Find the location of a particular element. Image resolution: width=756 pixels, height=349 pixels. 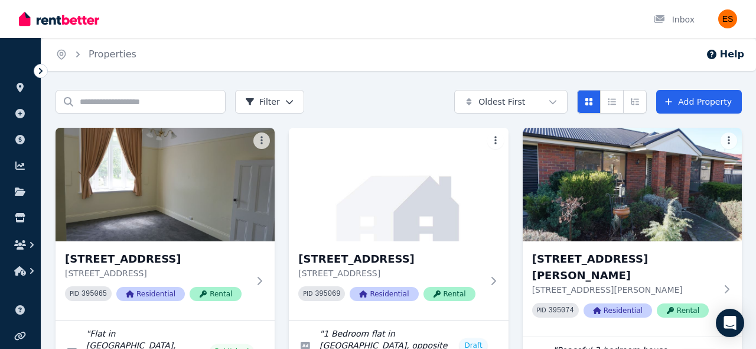

img: Unit 1/55 Invermay Rd, Invermay is located at coordinates (398, 184).